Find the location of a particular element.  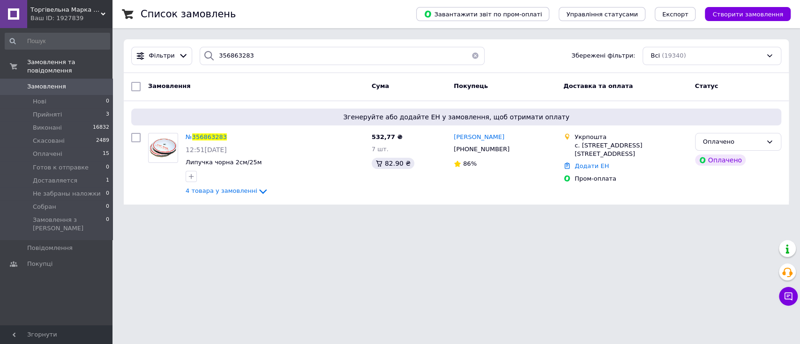

span: 4 товара у замовленні is located at coordinates (221, 191).